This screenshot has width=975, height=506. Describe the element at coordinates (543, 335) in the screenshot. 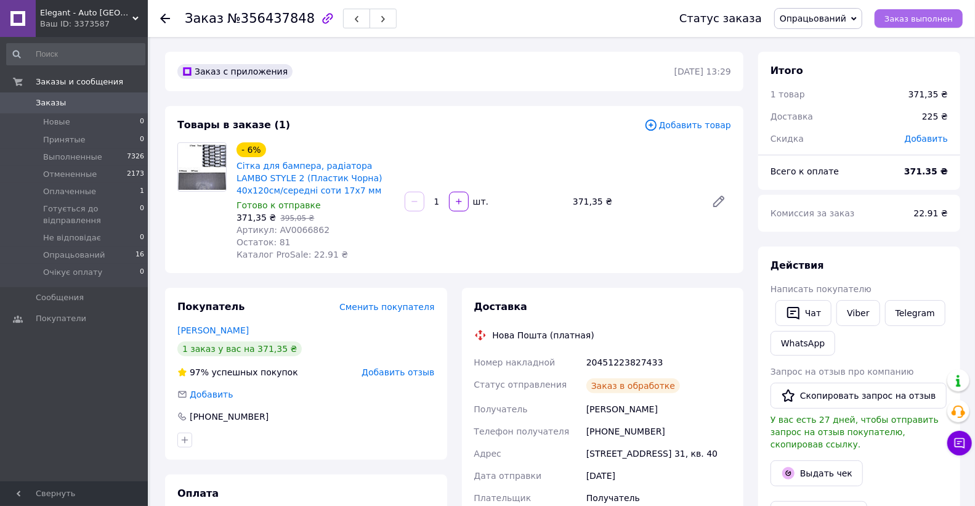

I see `div: Нова Пошта (платная)` at that location.